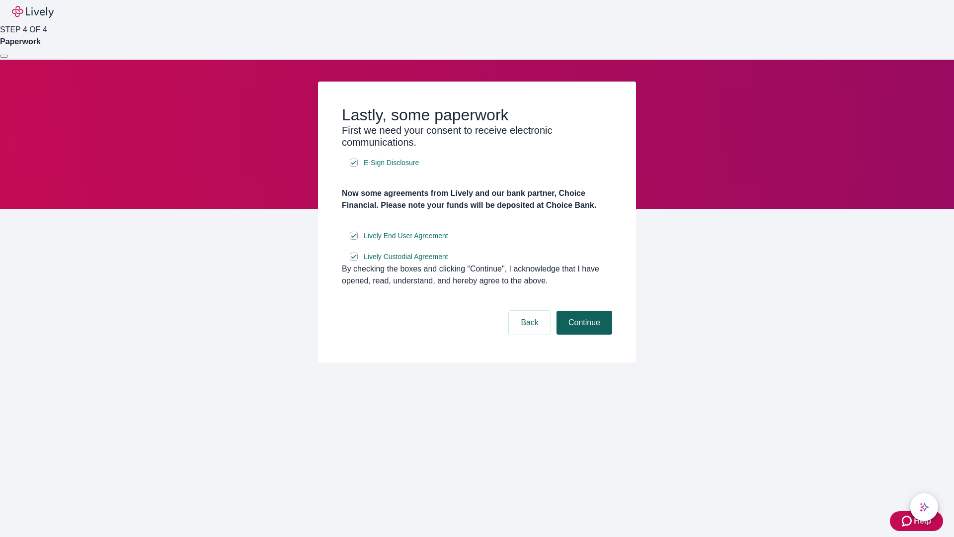 The image size is (954, 537). I want to click on button: chat, so click(924, 507).